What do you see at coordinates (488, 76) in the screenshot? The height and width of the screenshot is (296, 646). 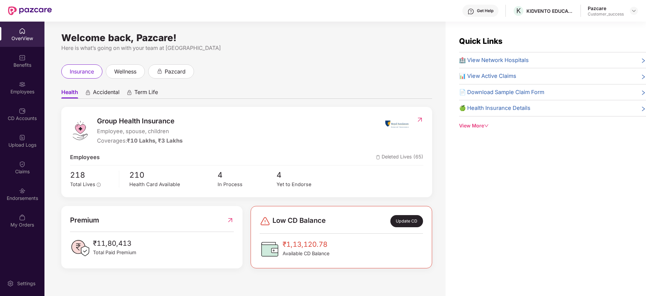 I see `span: 📊 View Active Claims` at bounding box center [488, 76].